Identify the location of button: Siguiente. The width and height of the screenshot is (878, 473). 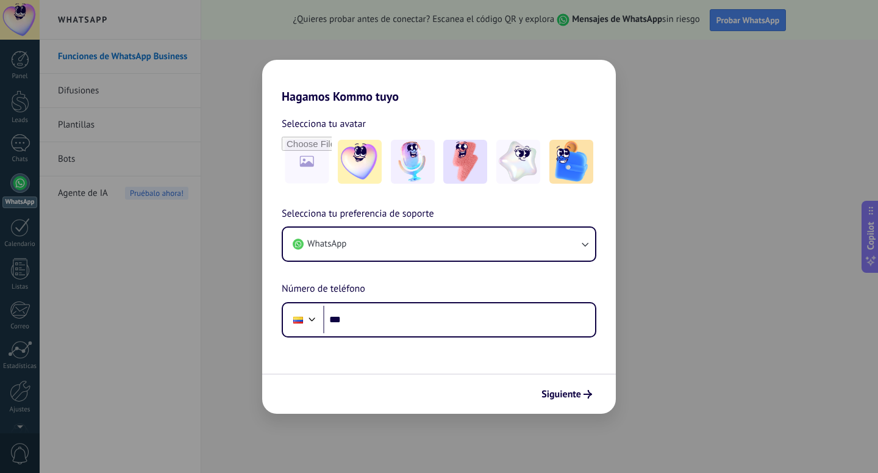
(566, 394).